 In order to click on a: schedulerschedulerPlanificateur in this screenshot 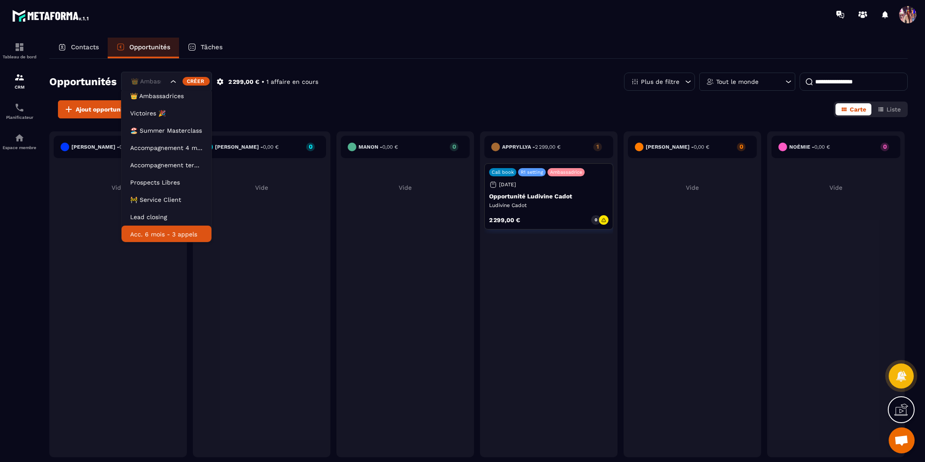, I will do `click(19, 111)`.